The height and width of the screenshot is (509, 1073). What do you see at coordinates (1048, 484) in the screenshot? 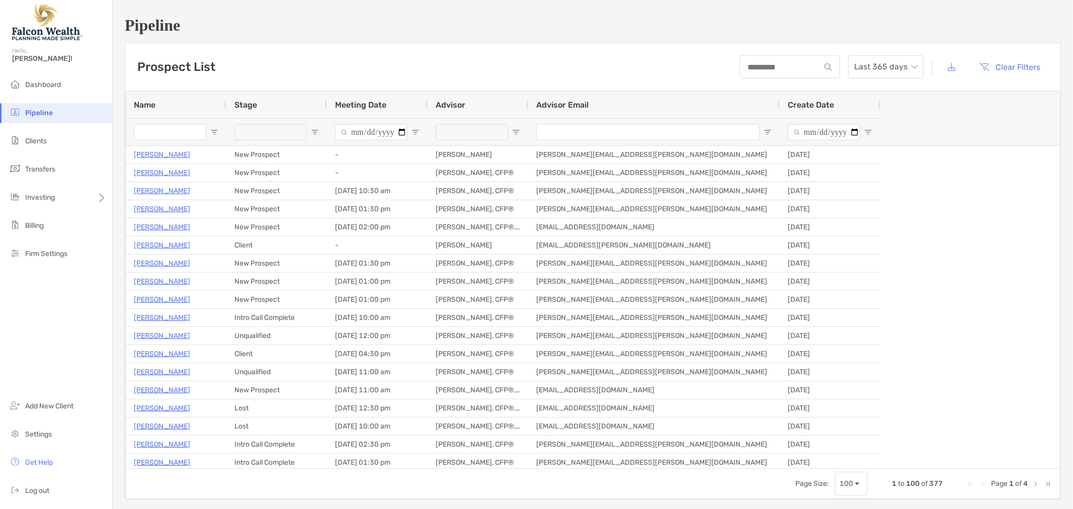
I see `div: Last Page` at bounding box center [1048, 484].